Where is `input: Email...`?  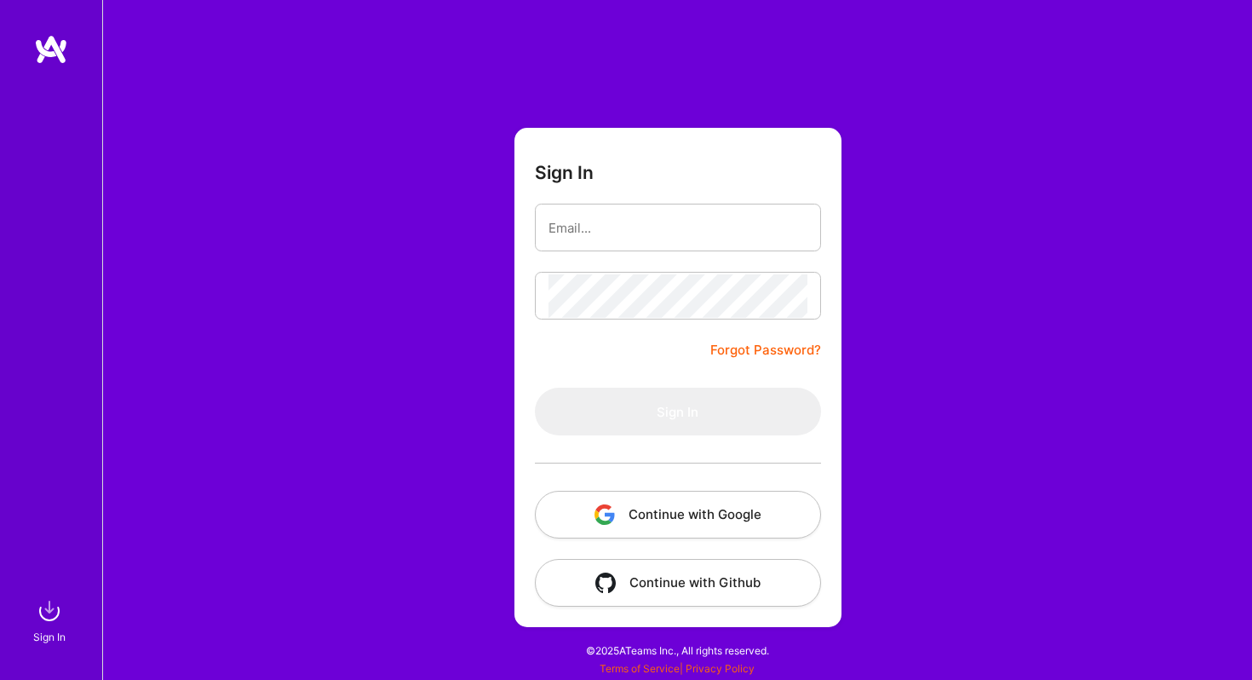 input: Email... is located at coordinates (678, 227).